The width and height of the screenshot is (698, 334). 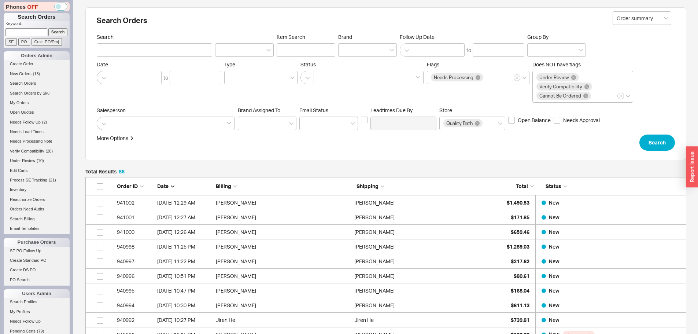 What do you see at coordinates (517, 78) in the screenshot?
I see `button: Flags` at bounding box center [517, 78].